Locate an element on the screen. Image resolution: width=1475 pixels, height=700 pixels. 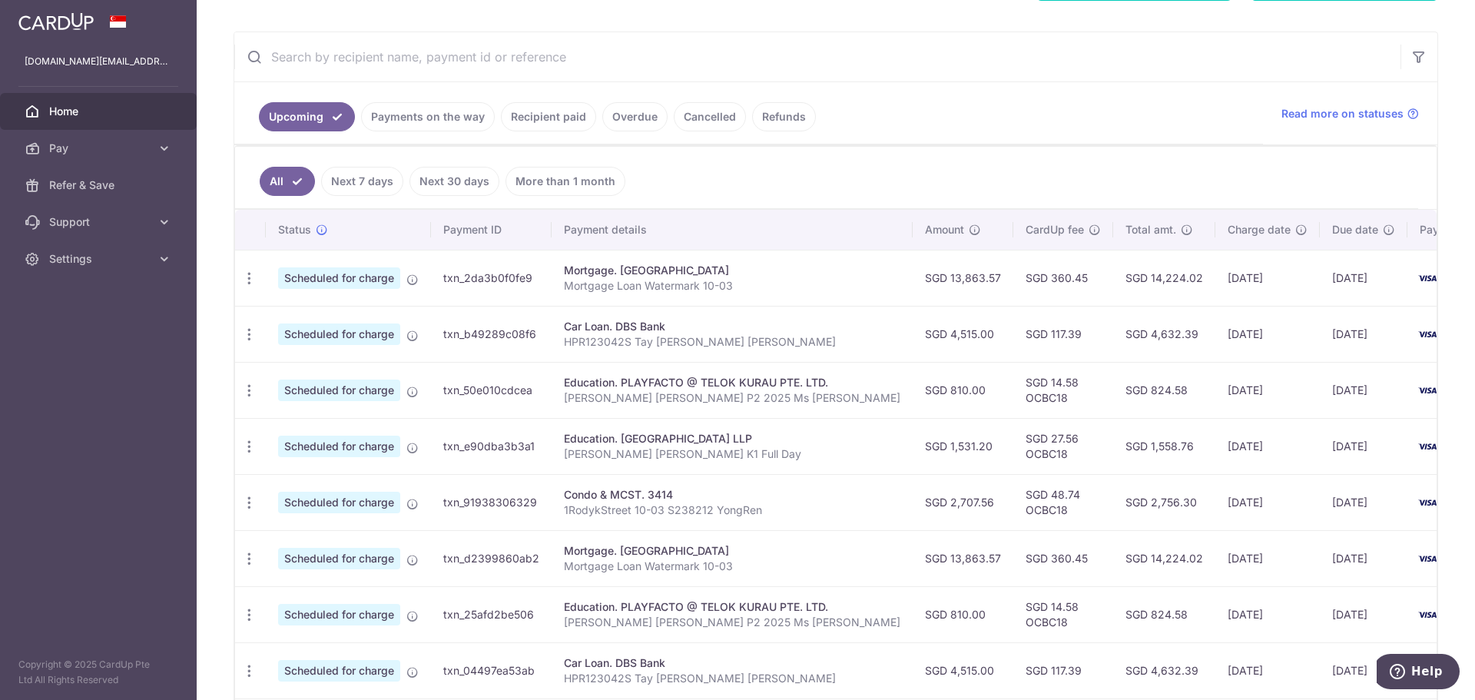
a: Refunds is located at coordinates (784, 117).